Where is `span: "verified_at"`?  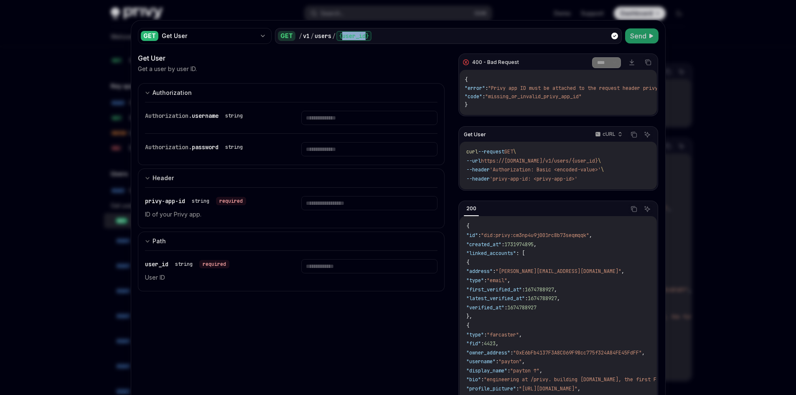 span: "verified_at" is located at coordinates (485, 307).